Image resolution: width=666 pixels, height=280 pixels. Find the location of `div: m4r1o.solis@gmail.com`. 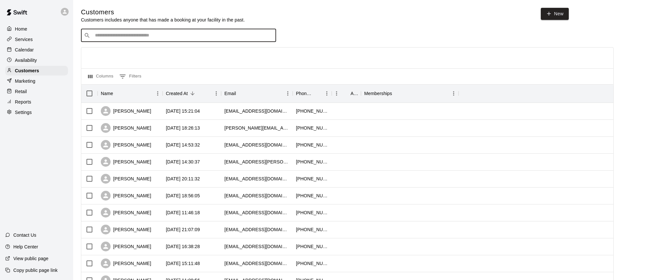

div: m4r1o.solis@gmail.com is located at coordinates (257, 162).